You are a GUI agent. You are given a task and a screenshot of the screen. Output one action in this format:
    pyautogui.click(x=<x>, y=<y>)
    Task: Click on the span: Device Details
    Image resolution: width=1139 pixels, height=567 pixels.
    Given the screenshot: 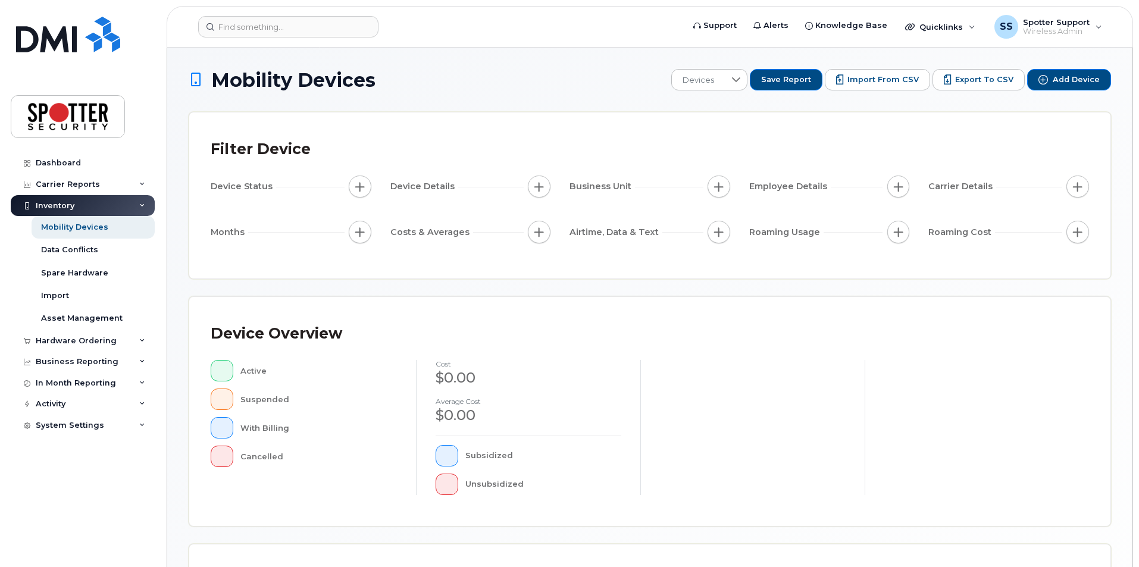 What is the action you would take?
    pyautogui.click(x=424, y=186)
    